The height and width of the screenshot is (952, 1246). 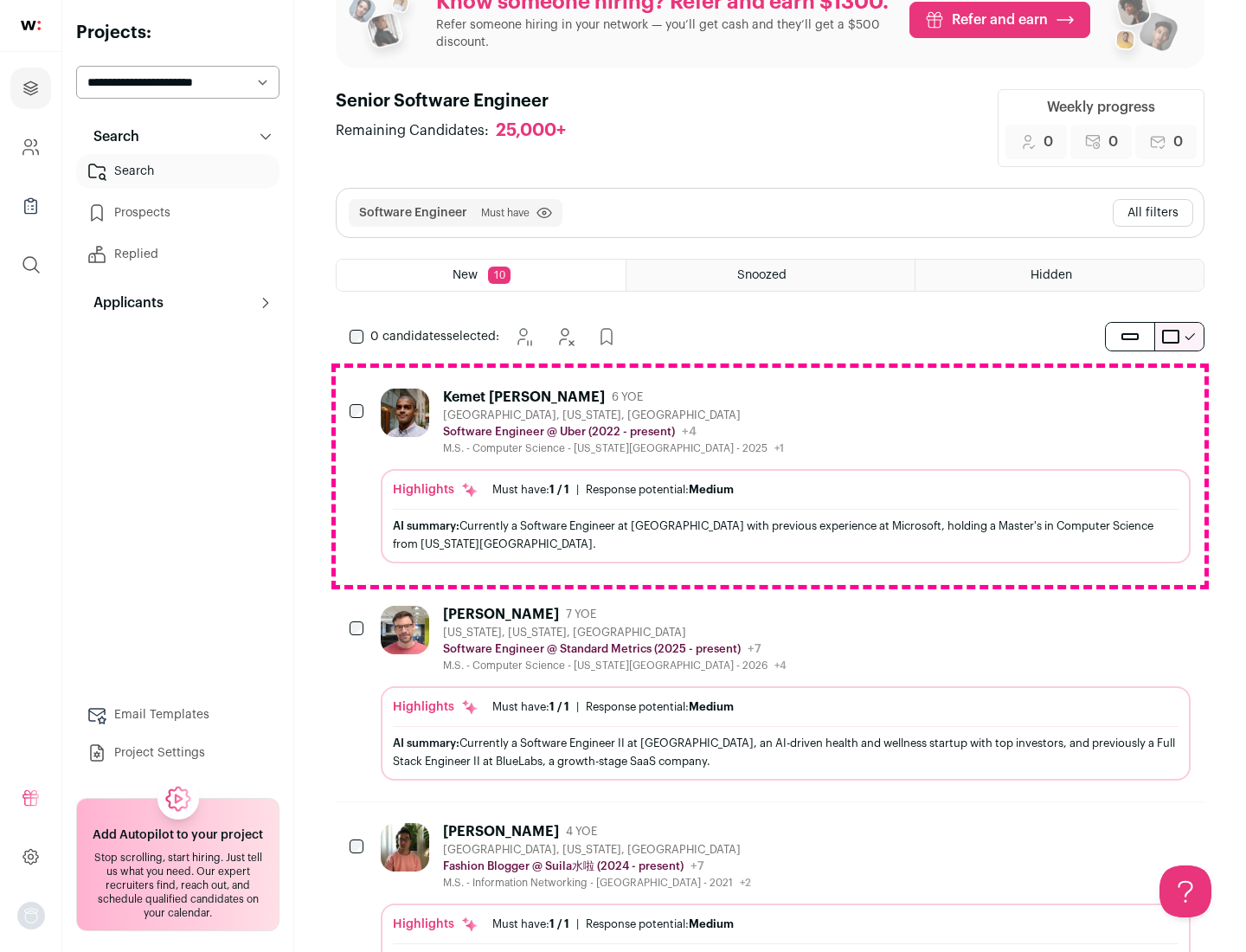 I want to click on button: All filters, so click(x=1153, y=213).